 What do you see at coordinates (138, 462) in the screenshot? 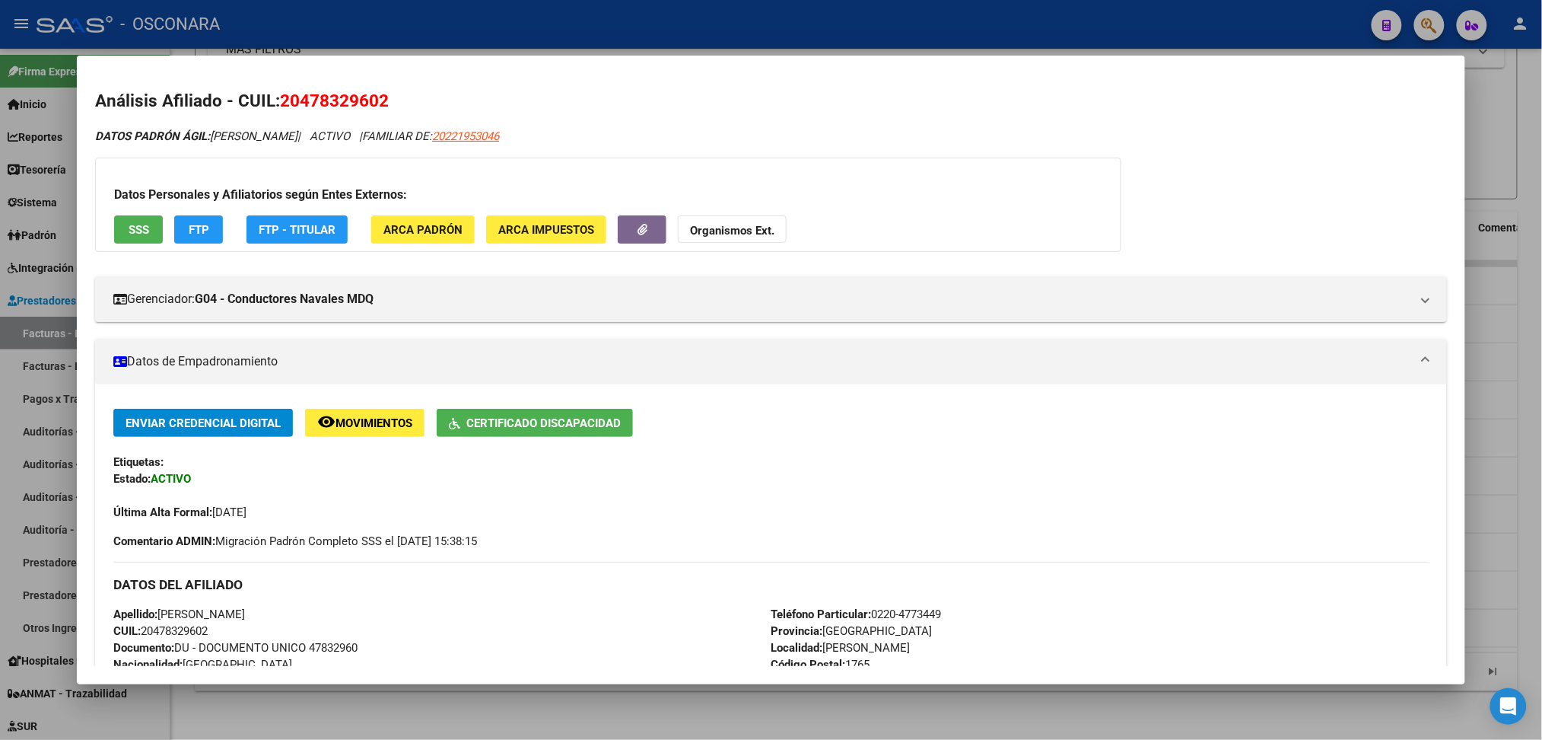
I see `strong: Etiquetas:` at bounding box center [138, 462].